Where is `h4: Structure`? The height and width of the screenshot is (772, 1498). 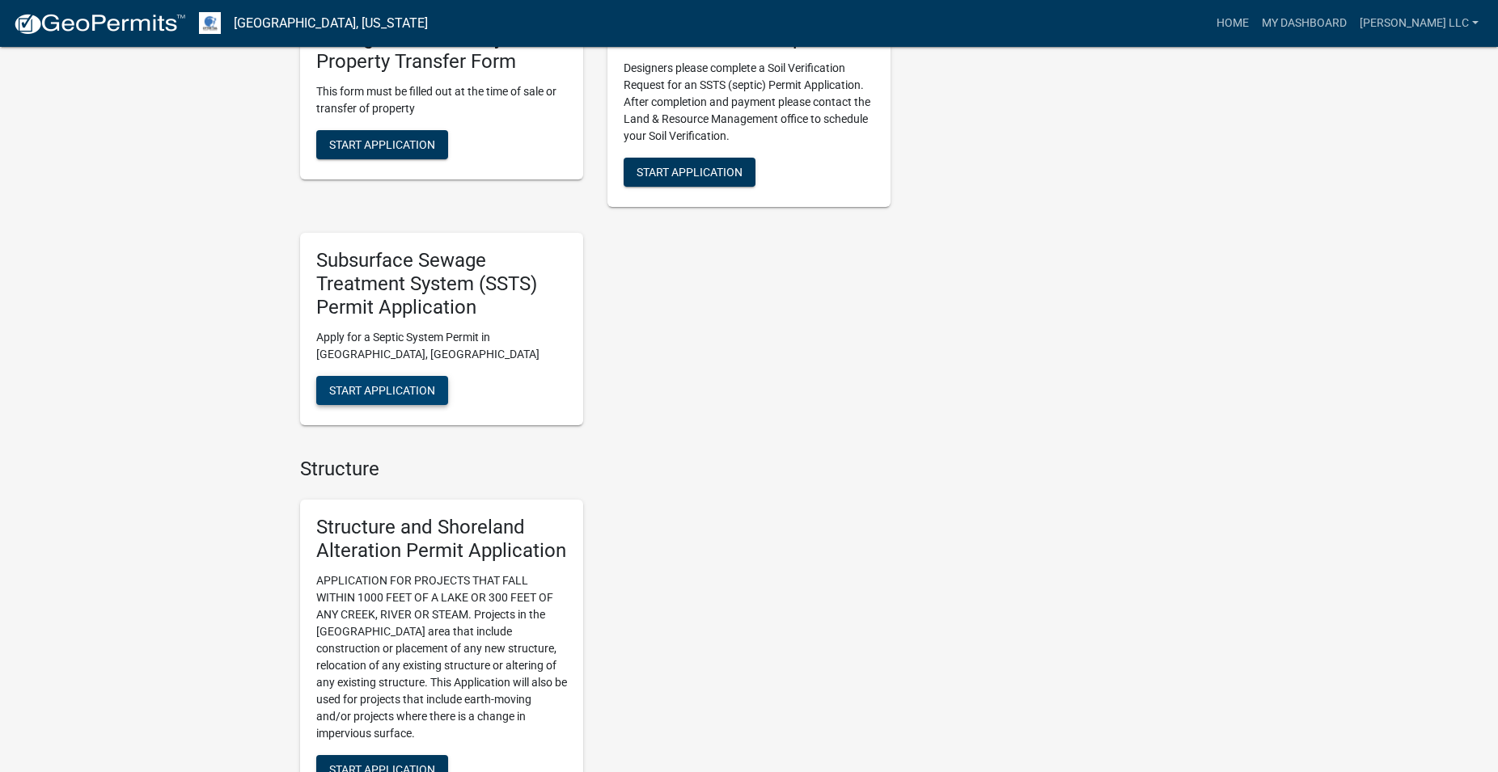 h4: Structure is located at coordinates (595, 469).